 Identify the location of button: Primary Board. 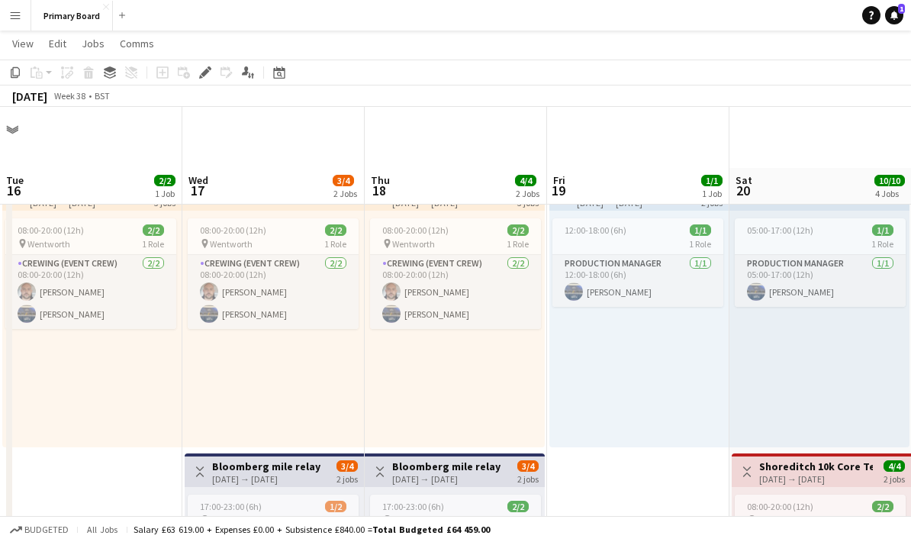
(72, 15).